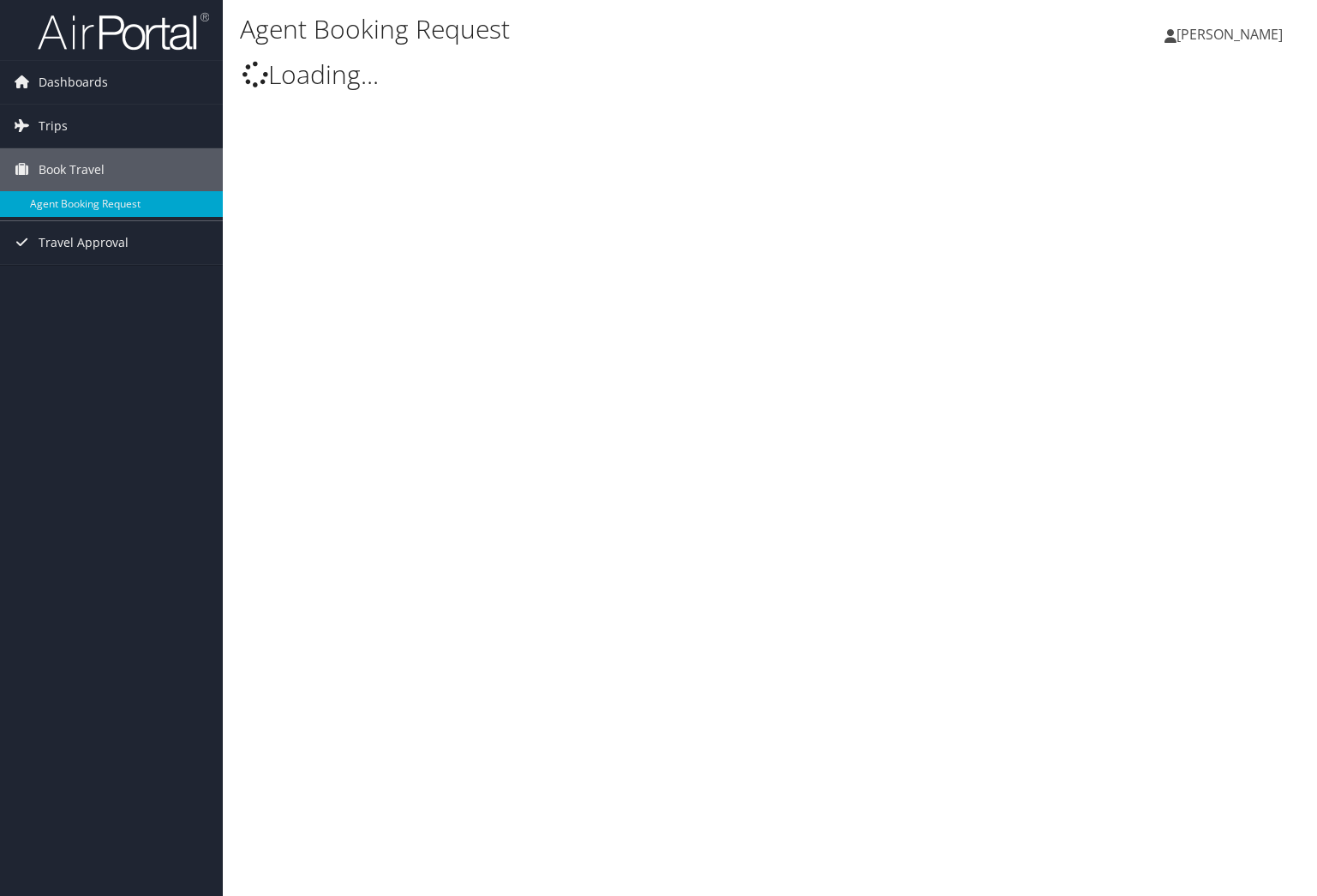 The image size is (1317, 896). What do you see at coordinates (310, 73) in the screenshot?
I see `span: Loading...` at bounding box center [310, 73].